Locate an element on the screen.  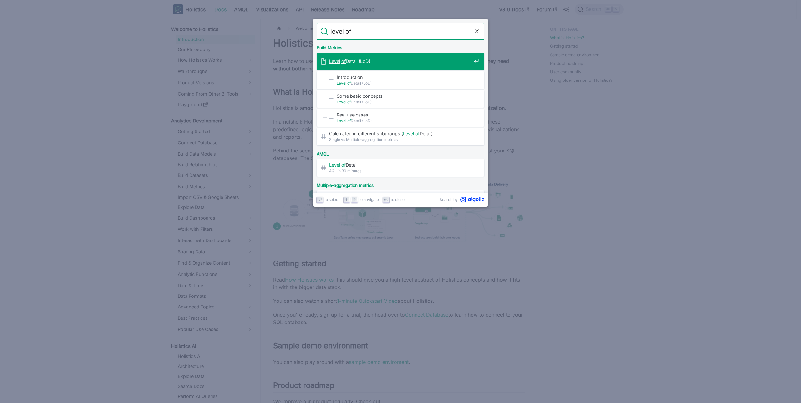
svg: Algolia is located at coordinates (472, 199).